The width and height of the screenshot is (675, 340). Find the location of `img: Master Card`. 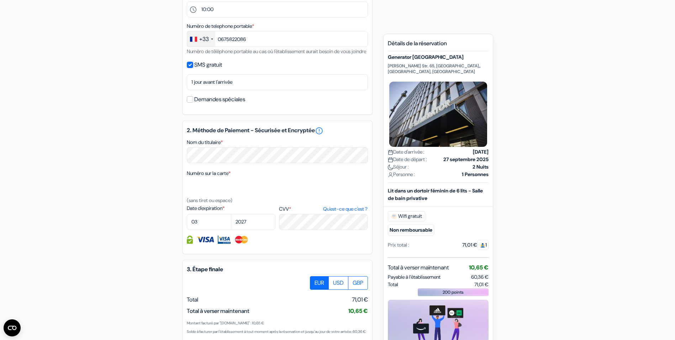

img: Master Card is located at coordinates (241, 239).